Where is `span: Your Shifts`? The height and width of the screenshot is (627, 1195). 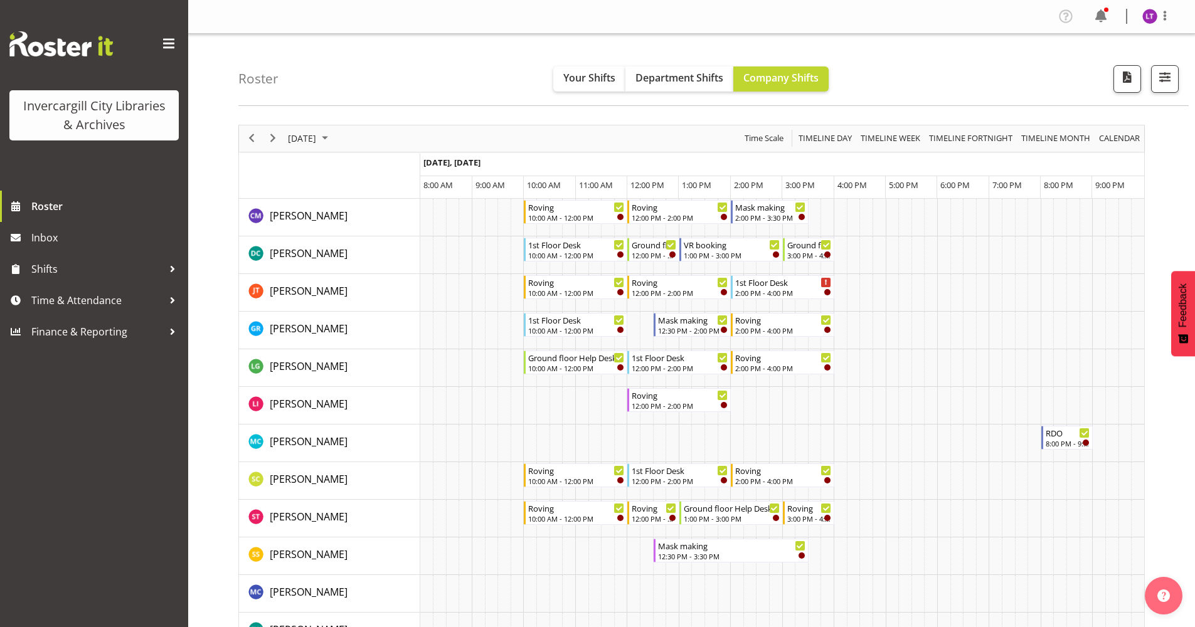 span: Your Shifts is located at coordinates (589, 78).